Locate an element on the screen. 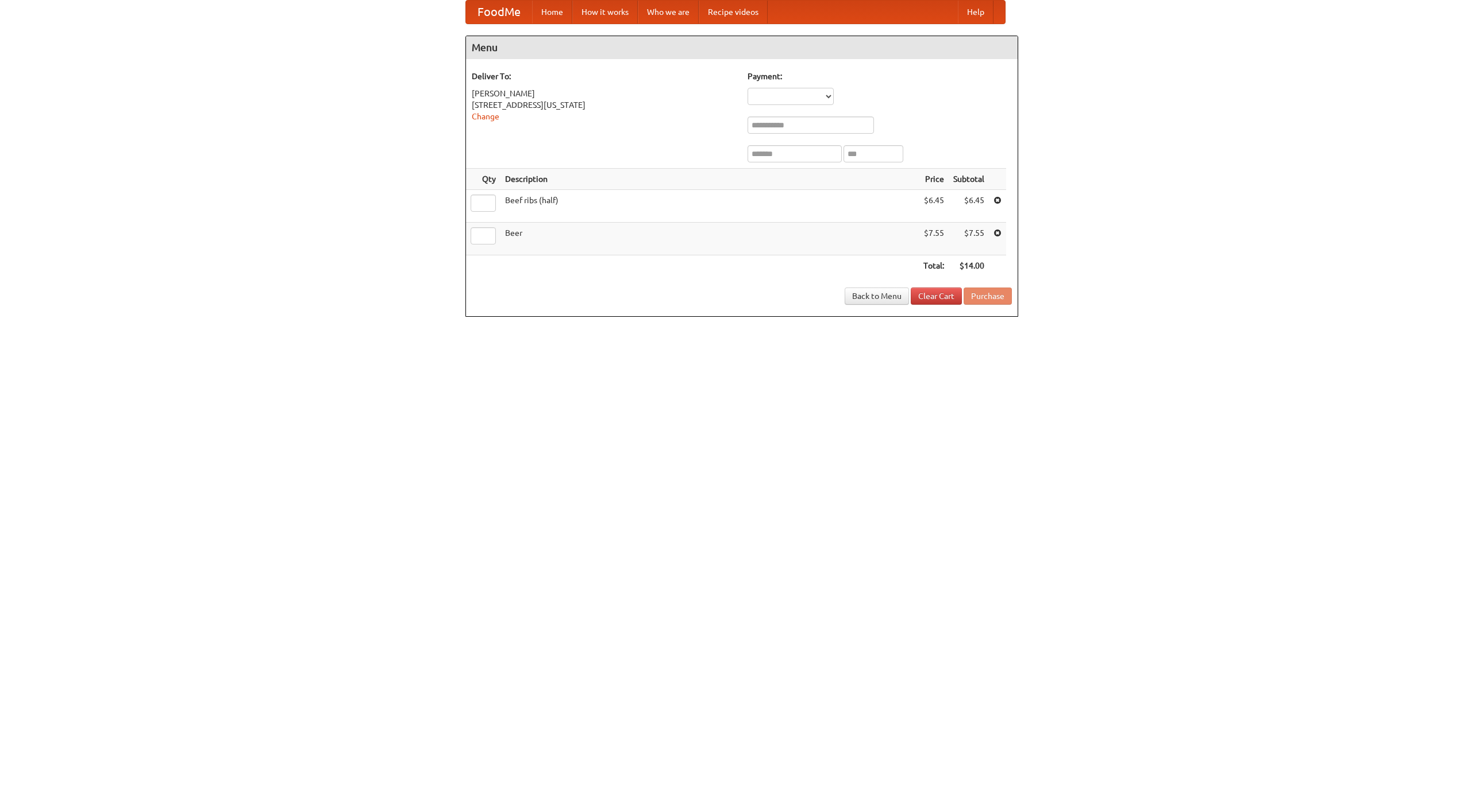 Image resolution: width=1471 pixels, height=812 pixels. a: Recipe videos is located at coordinates (733, 12).